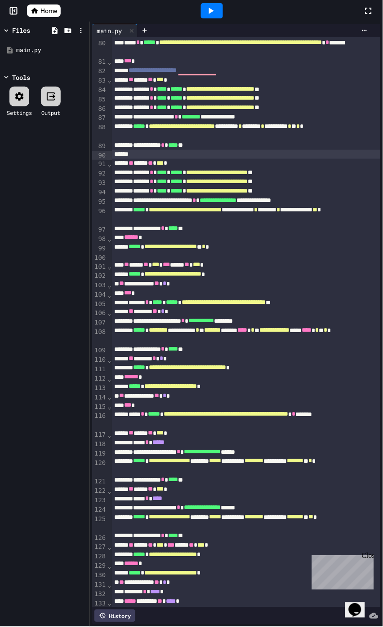  Describe the element at coordinates (44, 11) in the screenshot. I see `a: Home` at that location.